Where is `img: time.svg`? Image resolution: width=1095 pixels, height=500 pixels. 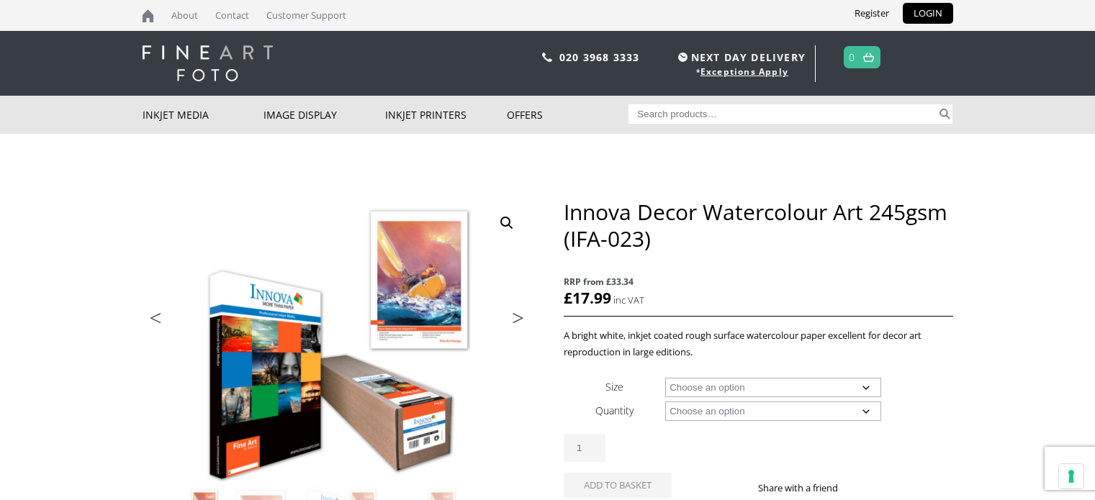
img: time.svg is located at coordinates (682, 57).